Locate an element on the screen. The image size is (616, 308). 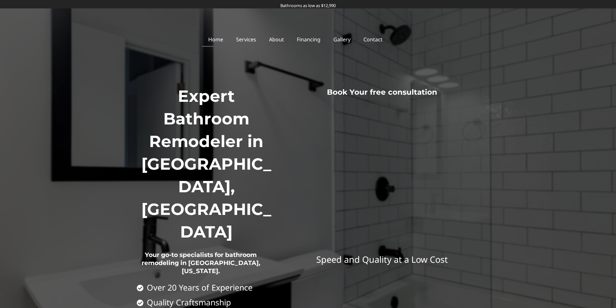
a: Services is located at coordinates (246, 39).